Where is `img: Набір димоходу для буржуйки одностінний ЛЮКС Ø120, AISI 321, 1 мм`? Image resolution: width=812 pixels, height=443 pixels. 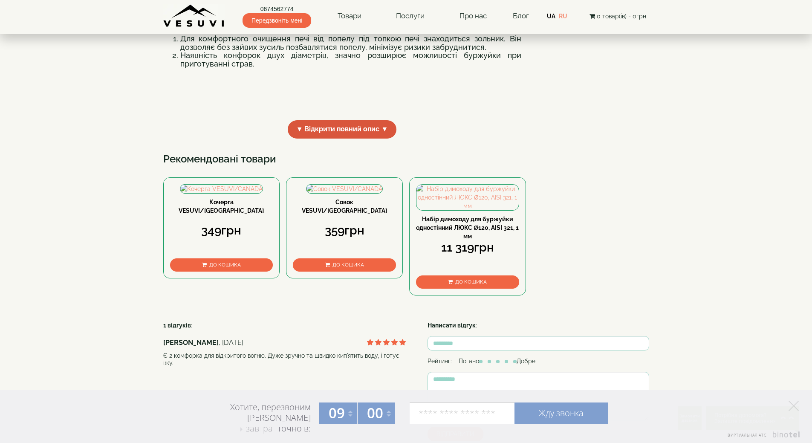 img: Набір димоходу для буржуйки одностінний ЛЮКС Ø120, AISI 321, 1 мм is located at coordinates (467, 197).